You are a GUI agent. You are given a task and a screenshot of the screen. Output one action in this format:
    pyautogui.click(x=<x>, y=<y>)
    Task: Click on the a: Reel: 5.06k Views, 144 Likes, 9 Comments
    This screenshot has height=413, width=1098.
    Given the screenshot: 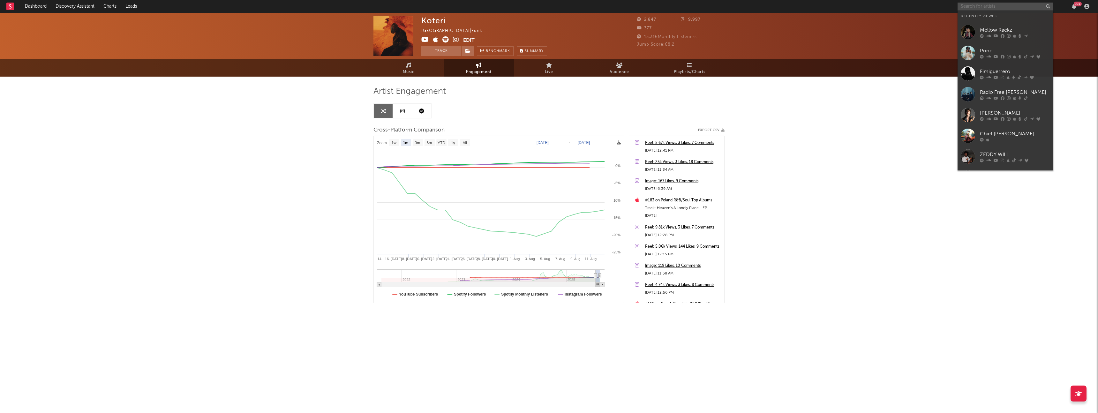 What is the action you would take?
    pyautogui.click(x=683, y=247)
    